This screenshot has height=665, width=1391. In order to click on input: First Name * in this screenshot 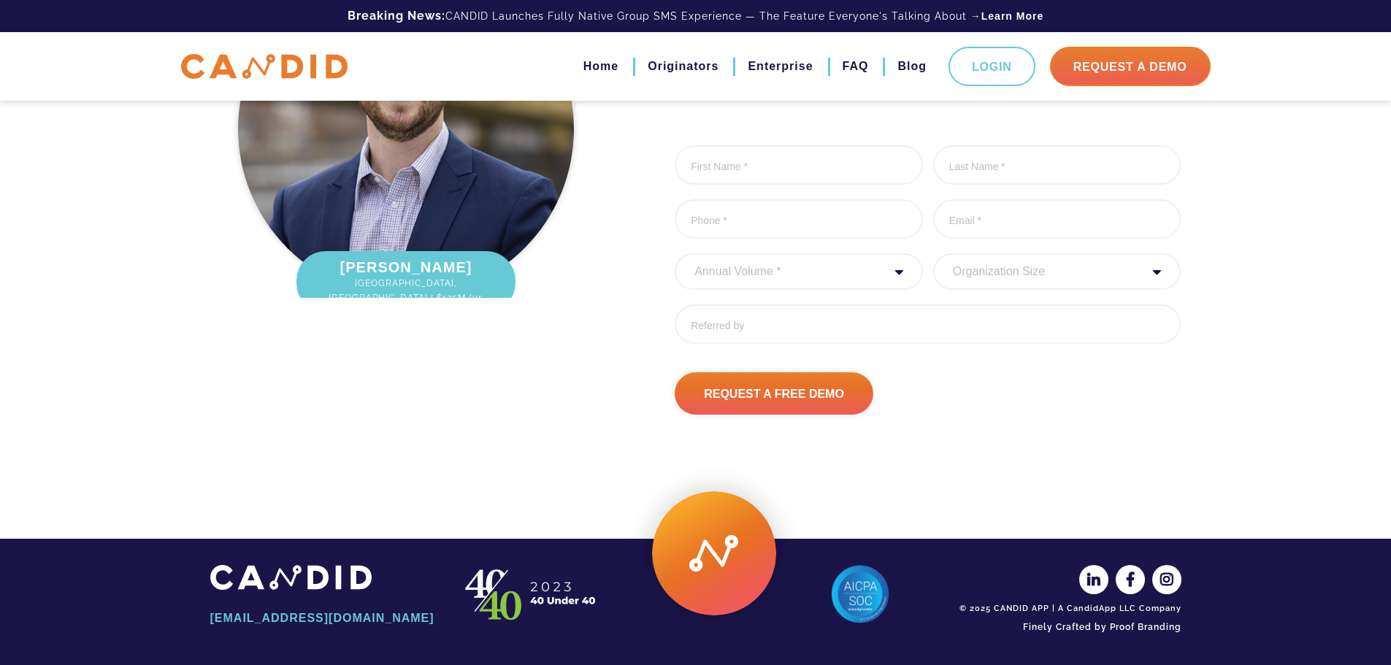, I will do `click(799, 165)`.